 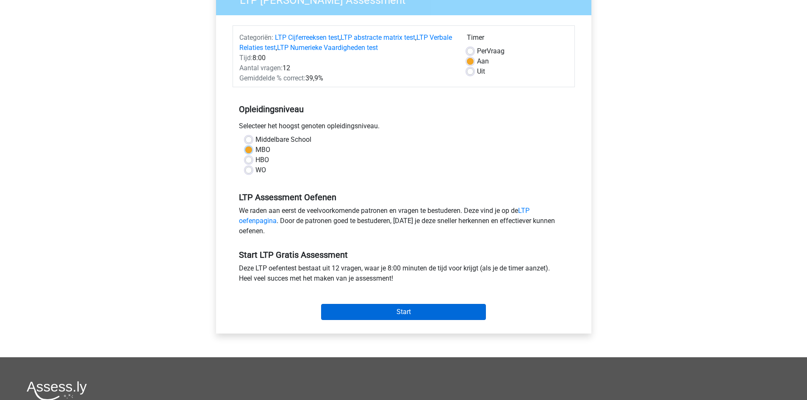 What do you see at coordinates (307, 37) in the screenshot?
I see `a: LTP Cijferreeksen test` at bounding box center [307, 37].